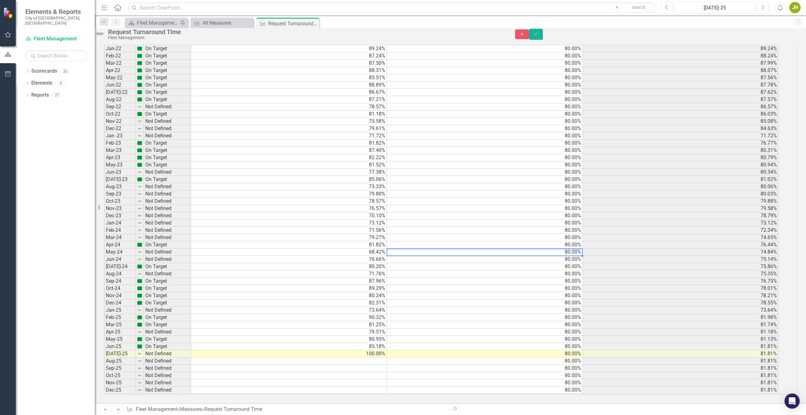 The width and height of the screenshot is (806, 415). Describe the element at coordinates (289, 129) in the screenshot. I see `td: 79.61%` at that location.